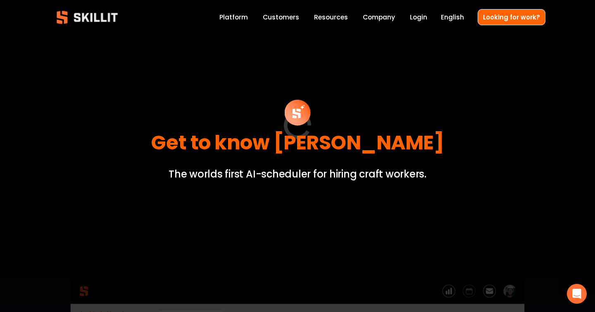 The height and width of the screenshot is (312, 595). I want to click on a: folder dropdown, so click(331, 17).